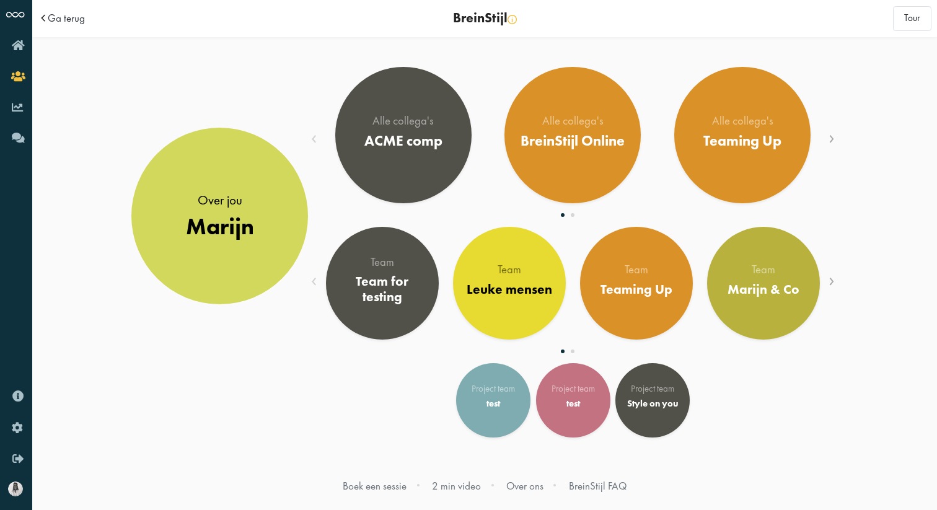 This screenshot has height=510, width=937. I want to click on a: Alle collega's Teaming Up, so click(743, 135).